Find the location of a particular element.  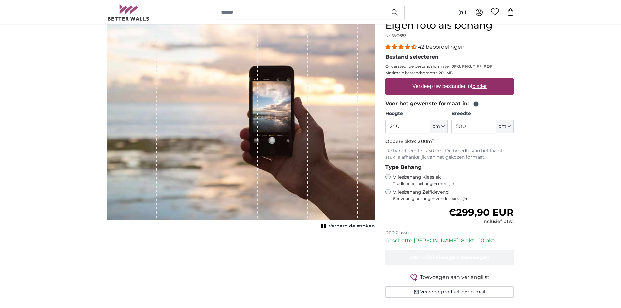

u: blader is located at coordinates (480, 86).